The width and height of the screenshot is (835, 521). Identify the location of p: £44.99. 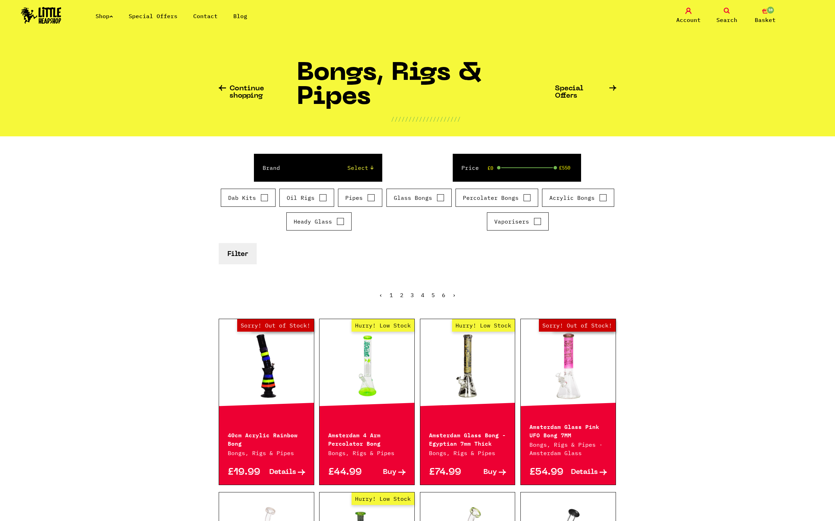
(348, 472).